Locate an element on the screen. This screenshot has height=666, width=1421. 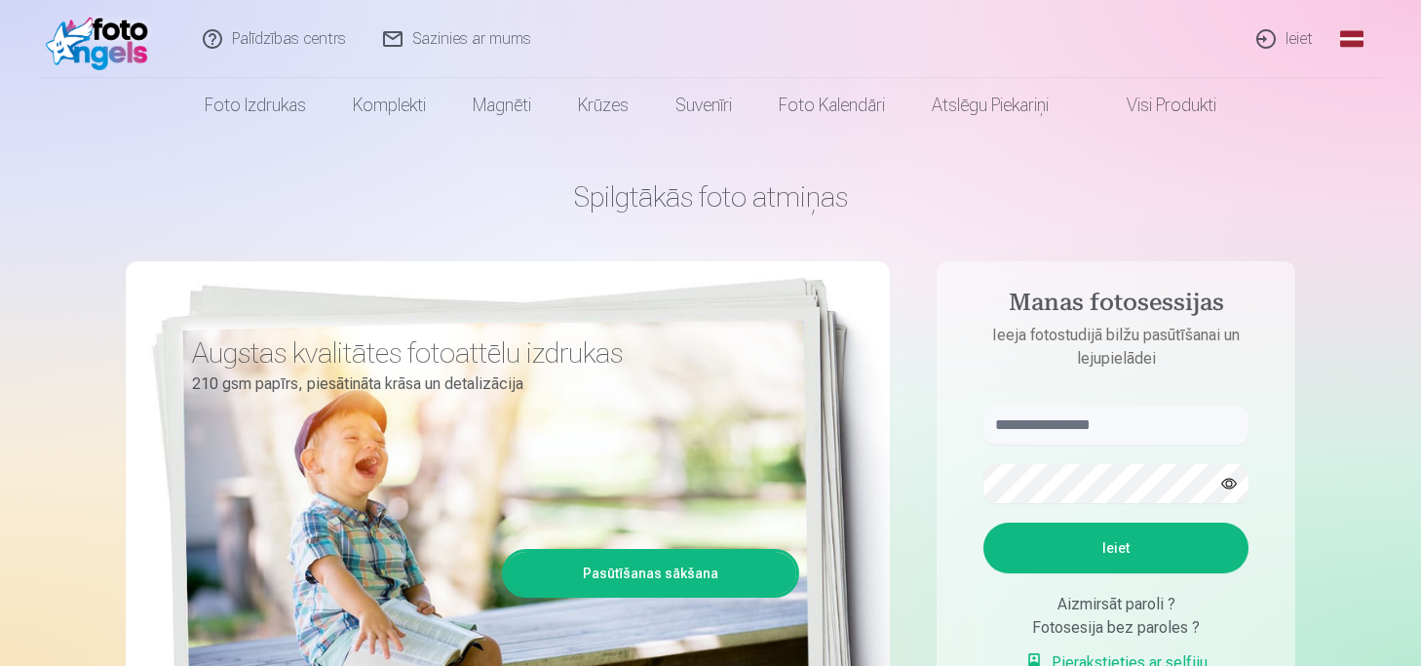
p: Ieeja fotostudijā bilžu pasūtīšanai un lejupielādei is located at coordinates (1116, 347).